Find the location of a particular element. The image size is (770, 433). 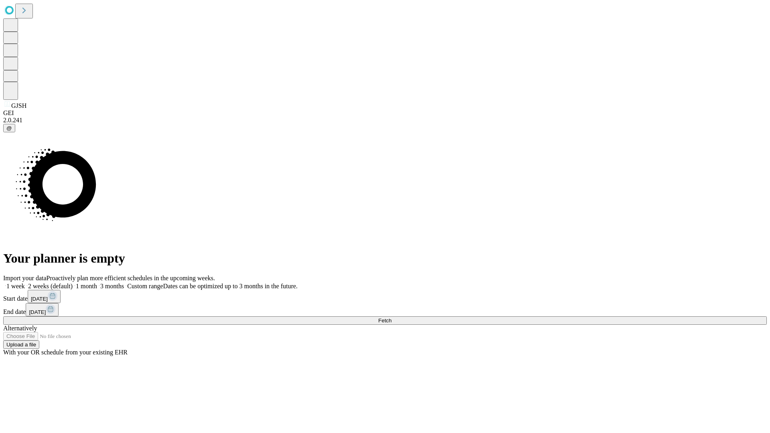

span: With your OR schedule from your existing EHR is located at coordinates (65, 352).